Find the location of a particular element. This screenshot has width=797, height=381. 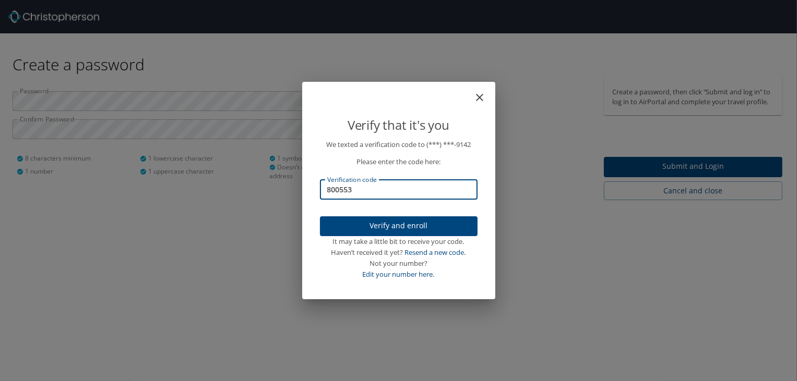

a: Resend a new code. is located at coordinates (435, 253).